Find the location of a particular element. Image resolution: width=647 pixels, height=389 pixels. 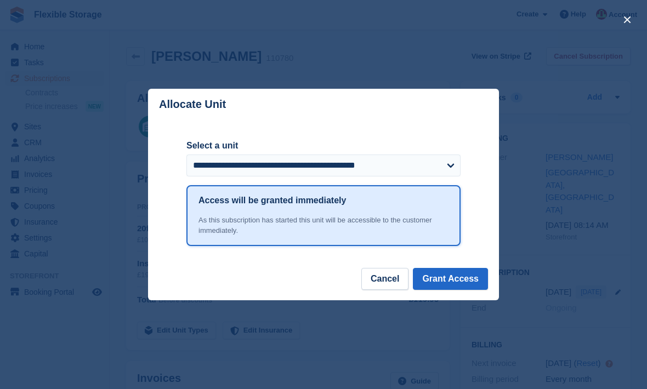

p: Allocate Unit is located at coordinates (192, 104).